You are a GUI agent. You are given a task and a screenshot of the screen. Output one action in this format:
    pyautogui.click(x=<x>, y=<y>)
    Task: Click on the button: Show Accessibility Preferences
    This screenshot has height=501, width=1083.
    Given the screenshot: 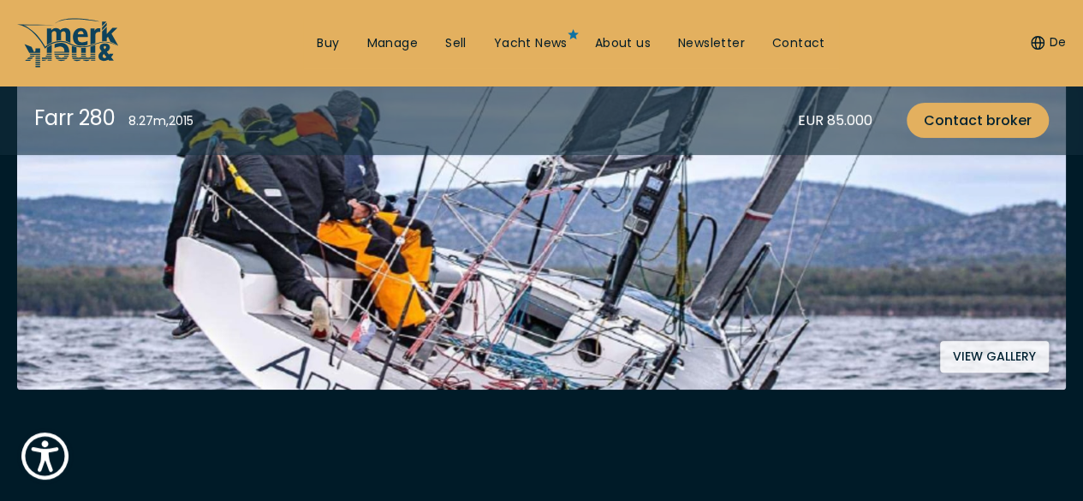 What is the action you would take?
    pyautogui.click(x=45, y=455)
    